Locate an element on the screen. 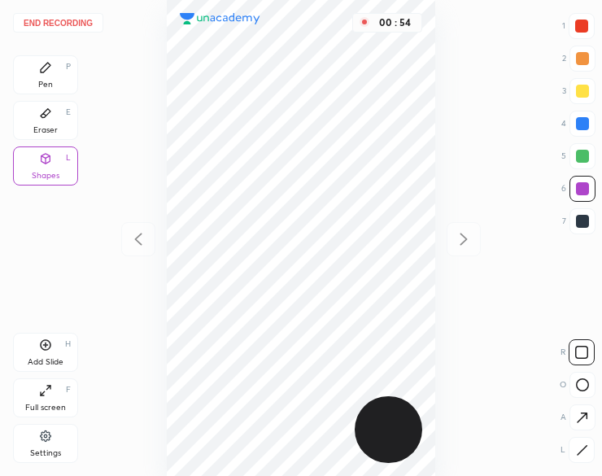 The image size is (602, 476). div: Add Slide is located at coordinates (46, 362).